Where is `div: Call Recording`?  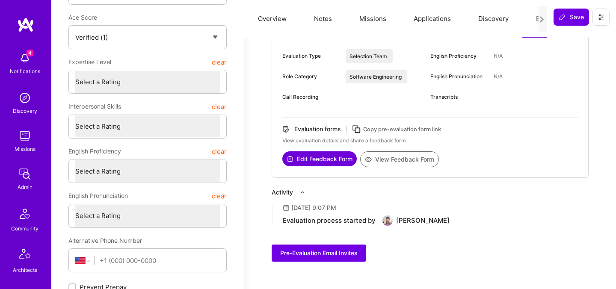 div: Call Recording is located at coordinates (311, 97).